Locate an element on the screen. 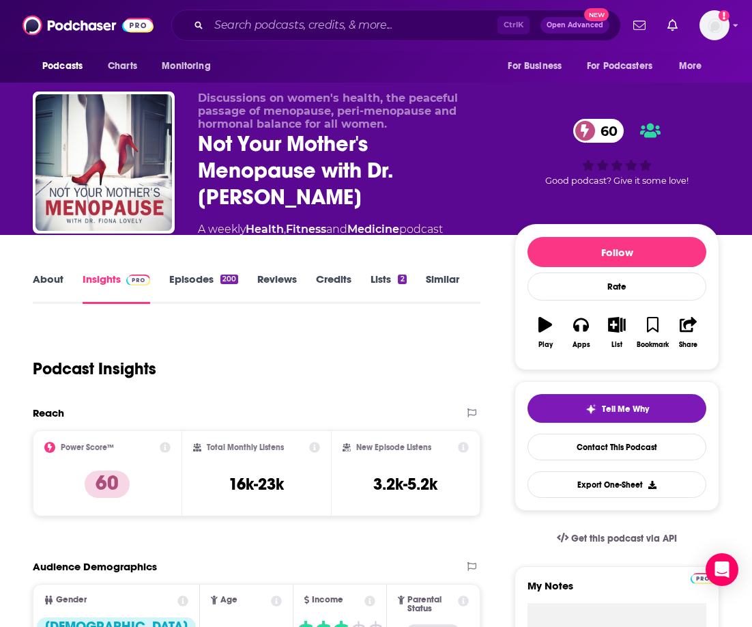 Image resolution: width=752 pixels, height=627 pixels. span: Tell Me Why is located at coordinates (625, 409).